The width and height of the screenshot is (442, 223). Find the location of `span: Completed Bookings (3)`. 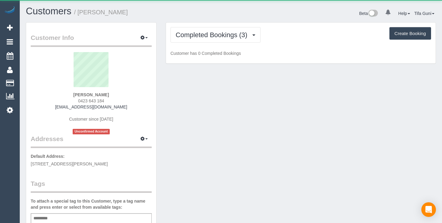

span: Completed Bookings (3) is located at coordinates (213, 35).